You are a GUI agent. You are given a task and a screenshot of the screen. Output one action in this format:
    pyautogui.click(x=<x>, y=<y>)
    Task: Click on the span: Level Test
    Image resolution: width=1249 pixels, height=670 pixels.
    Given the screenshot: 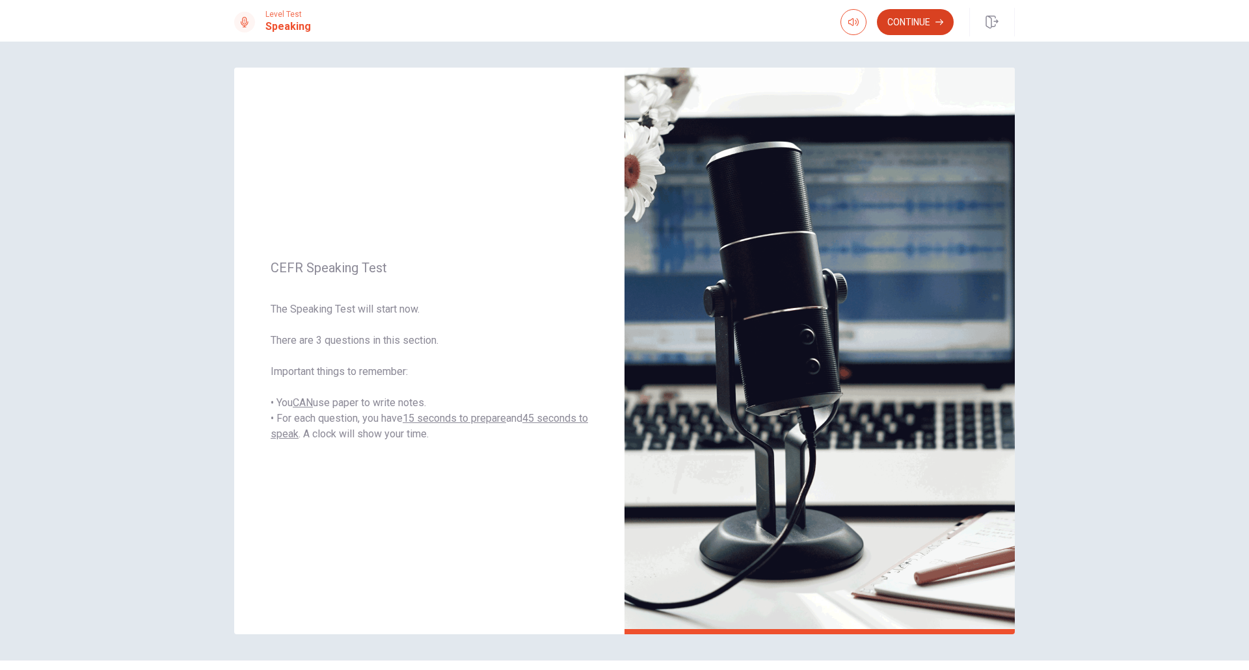 What is the action you would take?
    pyautogui.click(x=288, y=14)
    